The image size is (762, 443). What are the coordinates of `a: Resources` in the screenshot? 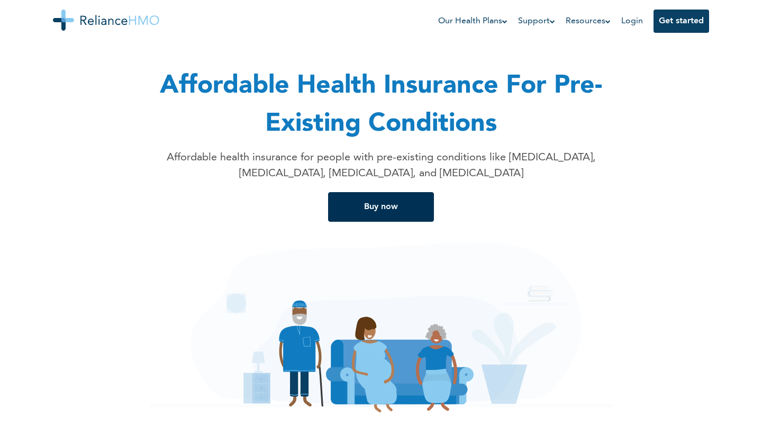 It's located at (588, 21).